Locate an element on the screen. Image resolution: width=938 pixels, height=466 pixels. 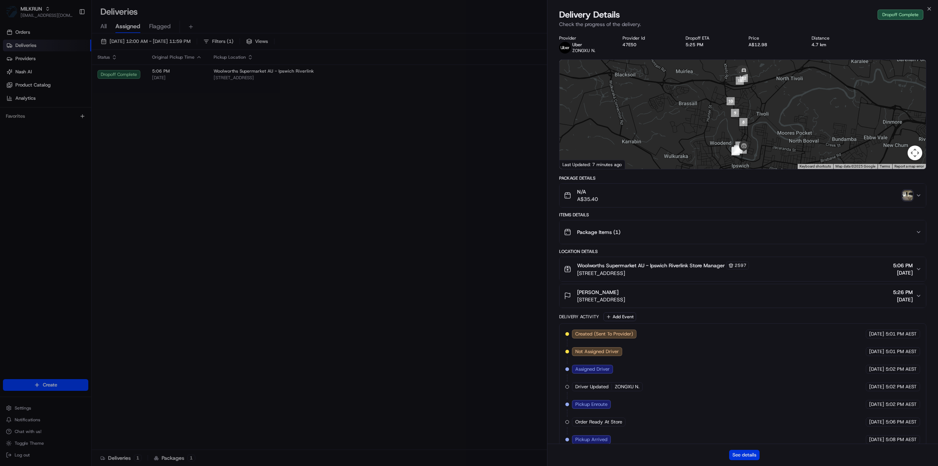
button: Map camera controls is located at coordinates (915, 153).